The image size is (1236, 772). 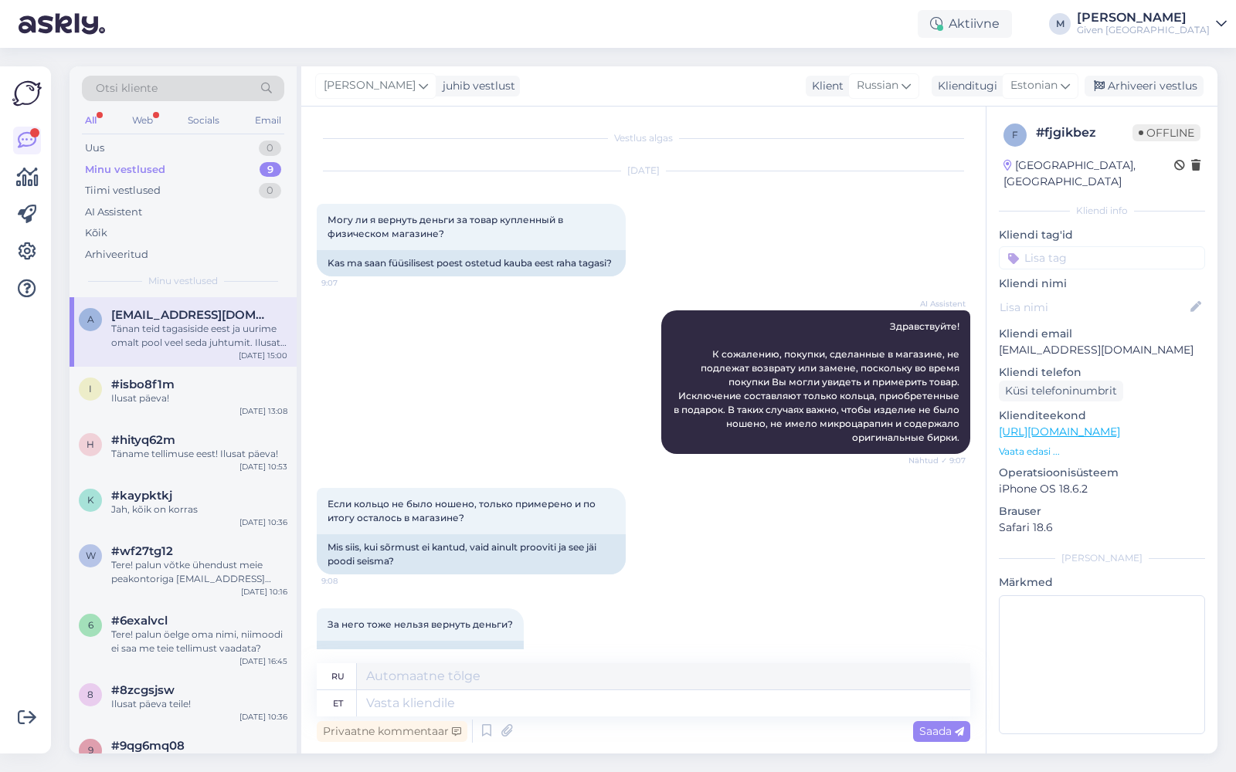 What do you see at coordinates (143, 691) in the screenshot?
I see `span: #8zcgsjsw` at bounding box center [143, 691].